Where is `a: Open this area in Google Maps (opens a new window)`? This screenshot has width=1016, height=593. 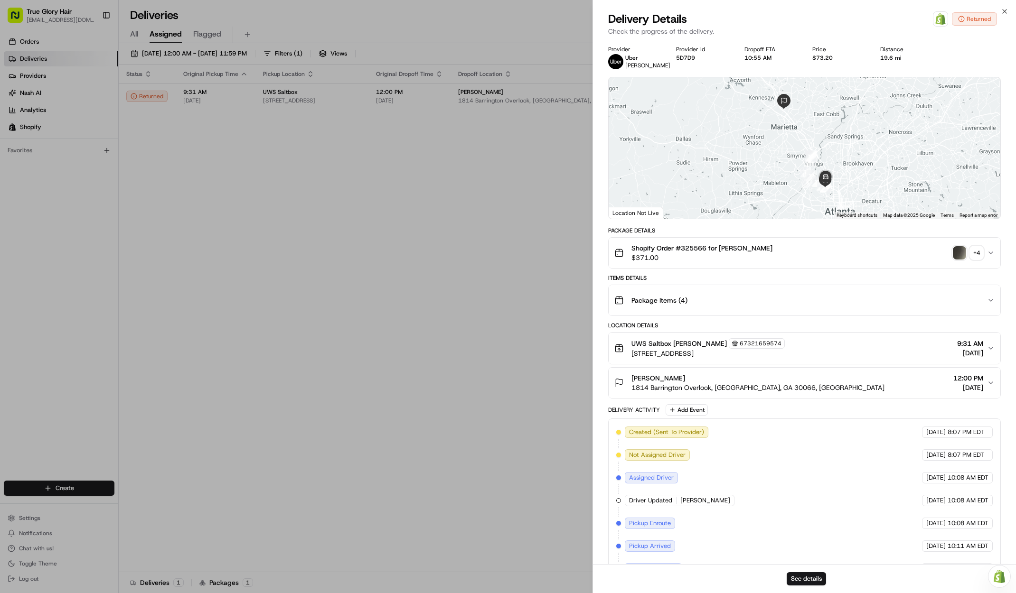
a: Open this area in Google Maps (opens a new window) is located at coordinates (627, 213).